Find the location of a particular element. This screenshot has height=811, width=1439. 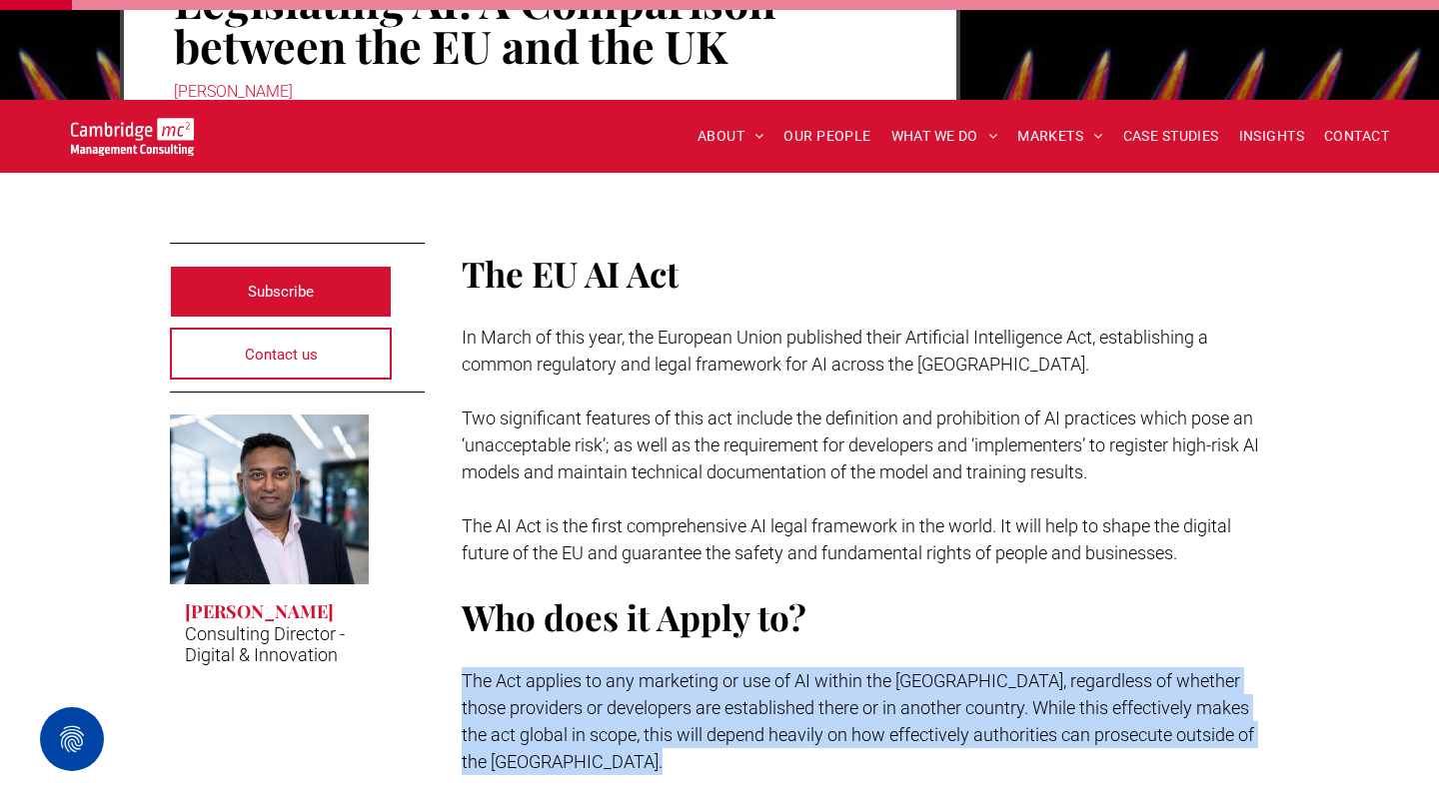

span: Two significant features of this act include the definition and prohibition of AI practices which... is located at coordinates (860, 445).